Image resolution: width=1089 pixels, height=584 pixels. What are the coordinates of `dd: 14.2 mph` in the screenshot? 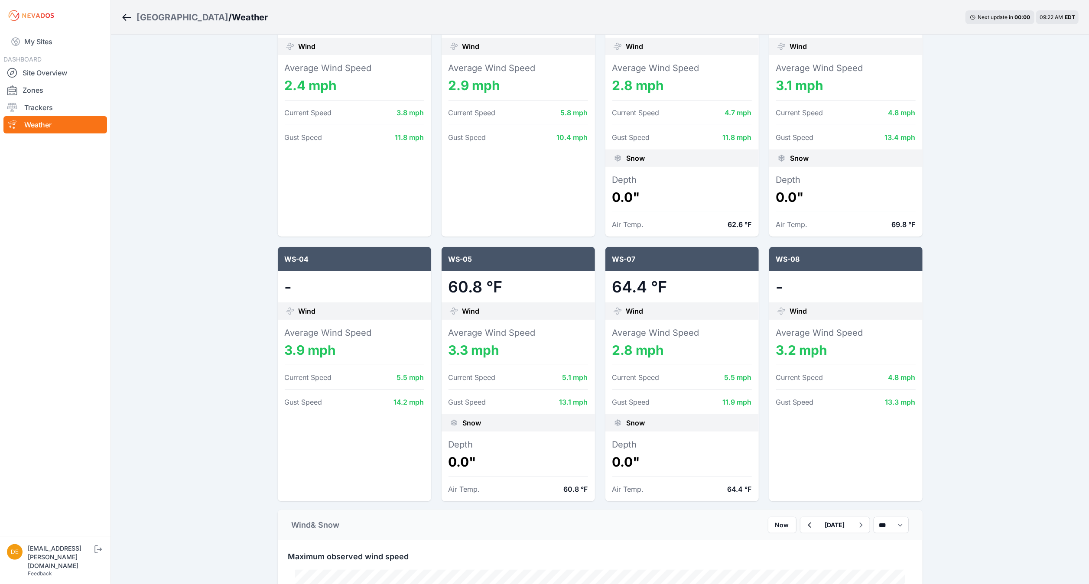 It's located at (409, 402).